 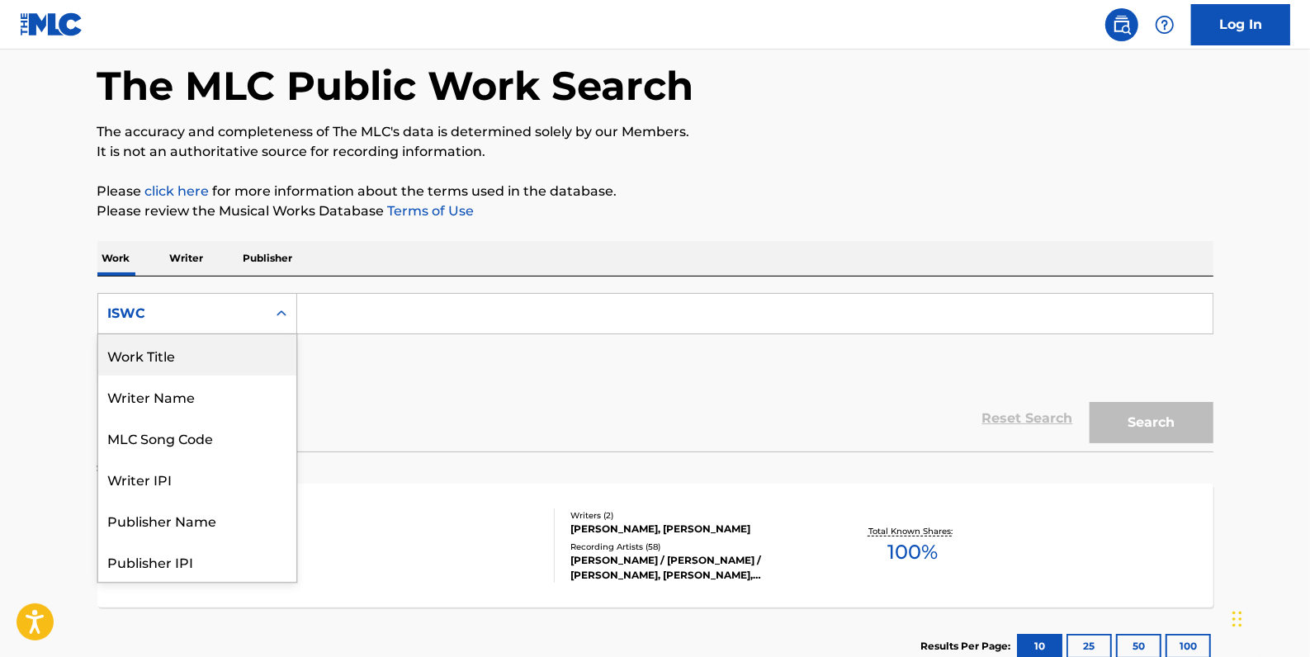 I want to click on a: Public Search, so click(x=1121, y=25).